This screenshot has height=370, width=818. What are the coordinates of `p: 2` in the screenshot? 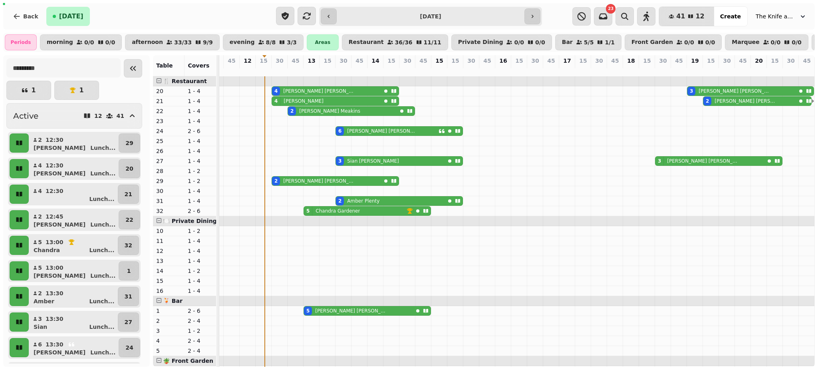 It's located at (40, 140).